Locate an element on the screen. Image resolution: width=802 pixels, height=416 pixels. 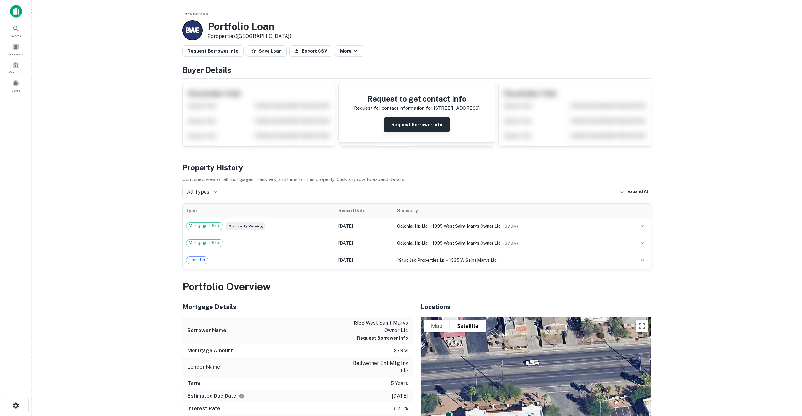
h6: Lender Name is located at coordinates (204, 367).